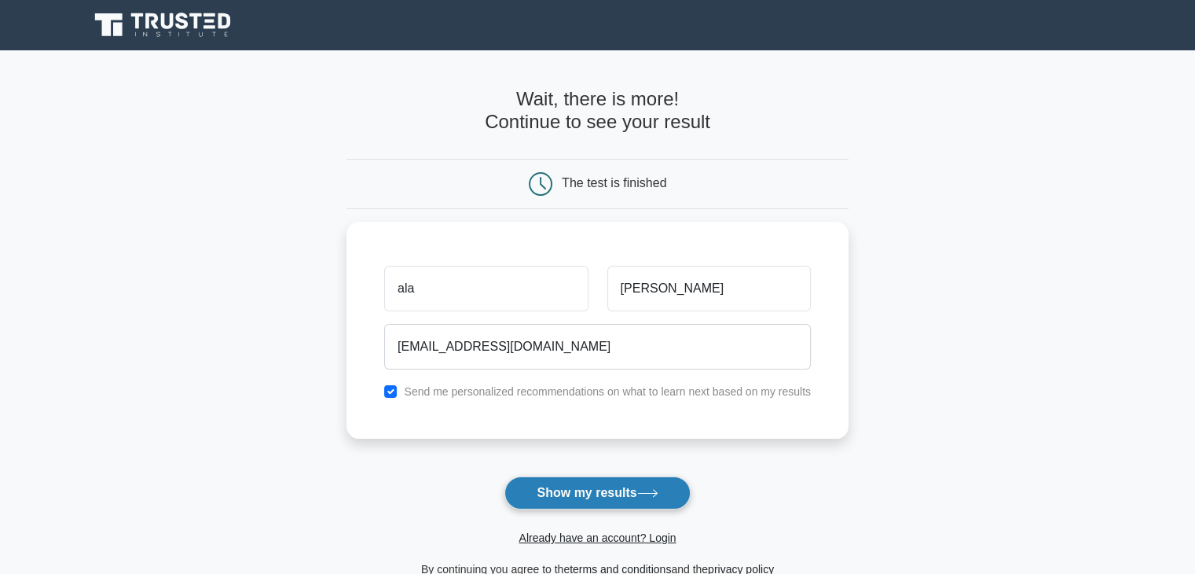  What do you see at coordinates (486, 288) in the screenshot?
I see `input: First name` at bounding box center [486, 288].